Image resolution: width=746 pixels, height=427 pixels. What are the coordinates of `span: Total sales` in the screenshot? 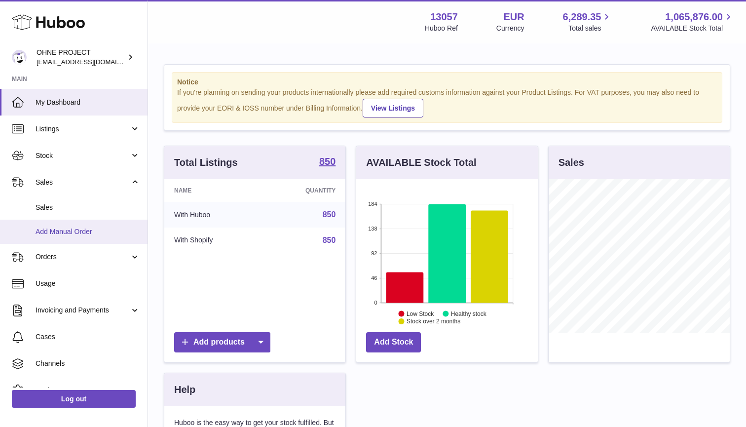 It's located at (590, 28).